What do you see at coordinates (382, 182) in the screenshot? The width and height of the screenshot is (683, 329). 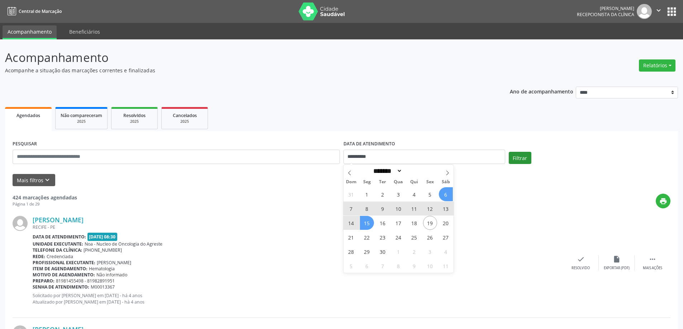 I see `span: Ter` at bounding box center [382, 182].